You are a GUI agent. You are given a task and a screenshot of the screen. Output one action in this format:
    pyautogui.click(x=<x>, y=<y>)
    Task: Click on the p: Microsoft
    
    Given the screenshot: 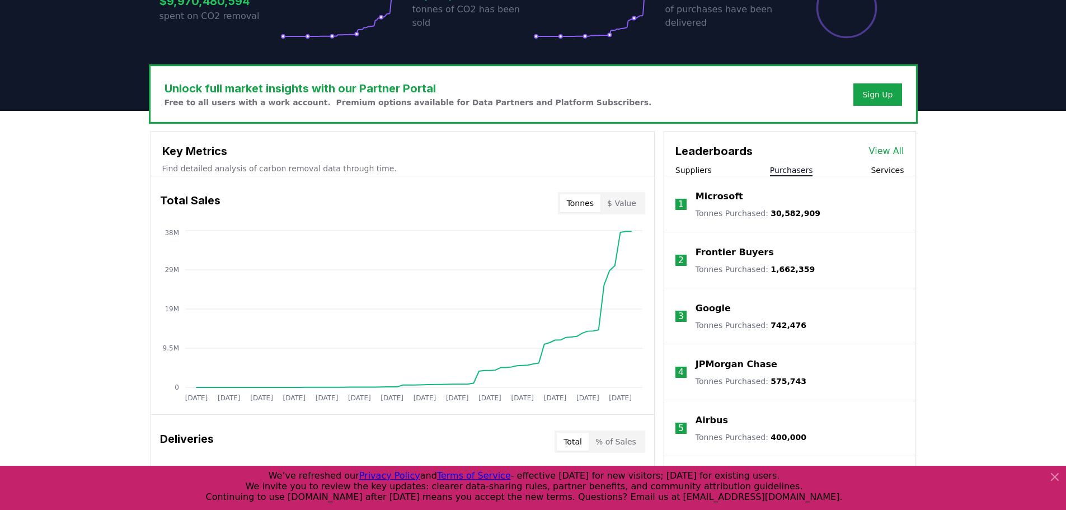 What is the action you would take?
    pyautogui.click(x=719, y=196)
    